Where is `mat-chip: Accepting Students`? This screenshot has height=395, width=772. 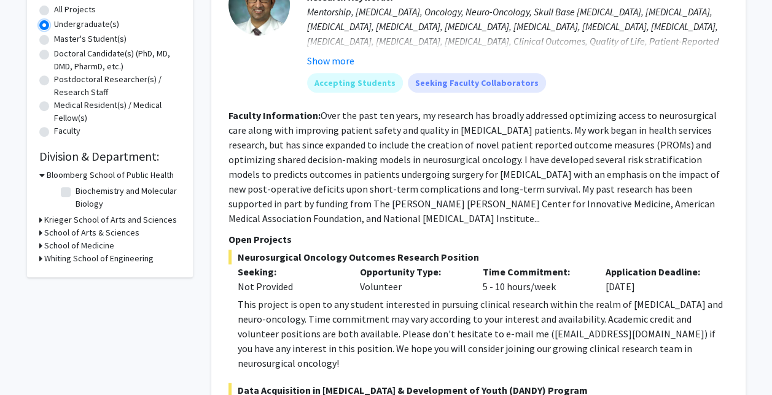 mat-chip: Accepting Students is located at coordinates (355, 83).